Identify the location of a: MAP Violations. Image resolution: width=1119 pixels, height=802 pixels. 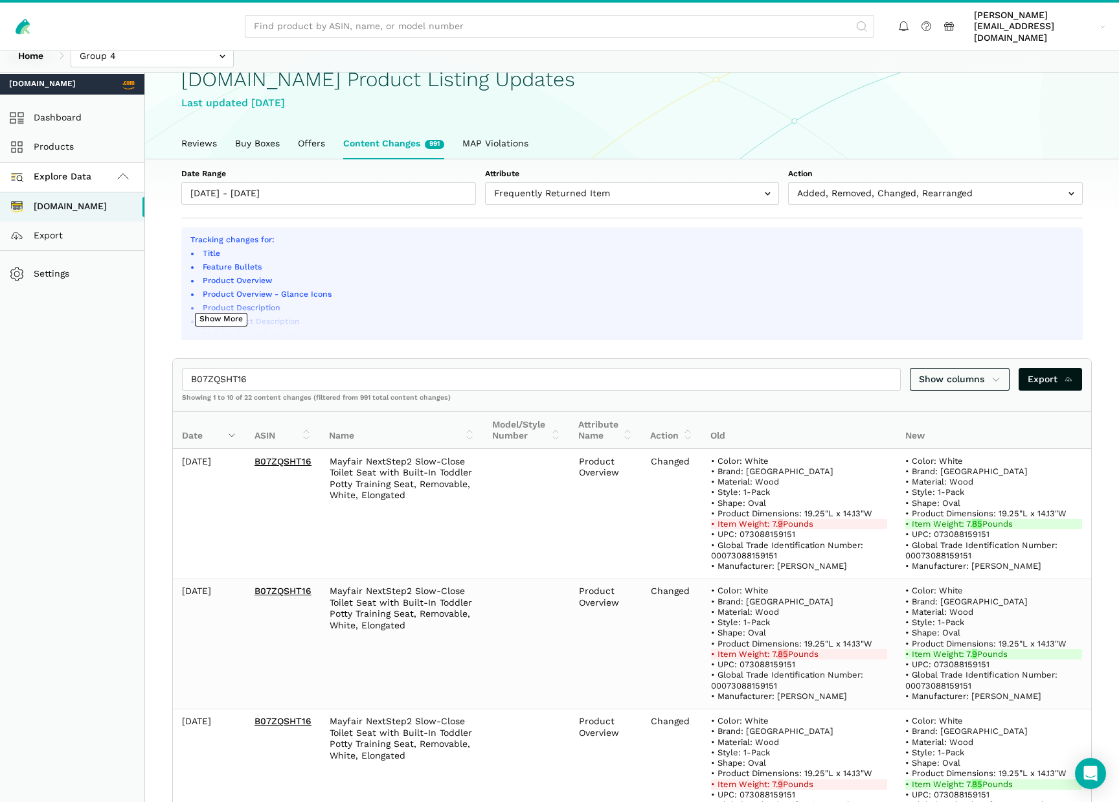
(495, 144).